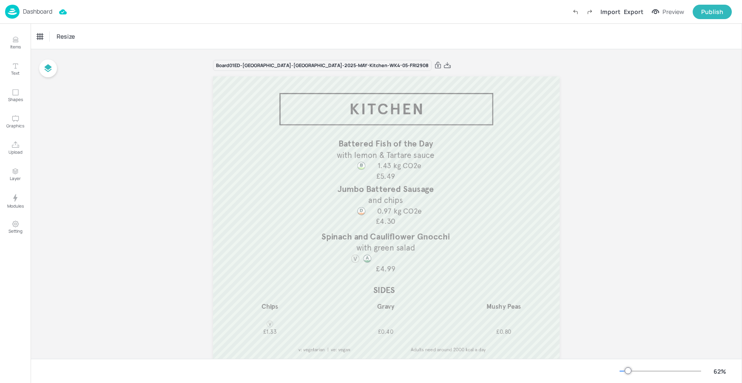  Describe the element at coordinates (12, 11) in the screenshot. I see `img: logo-86c26b7e.jpg` at that location.